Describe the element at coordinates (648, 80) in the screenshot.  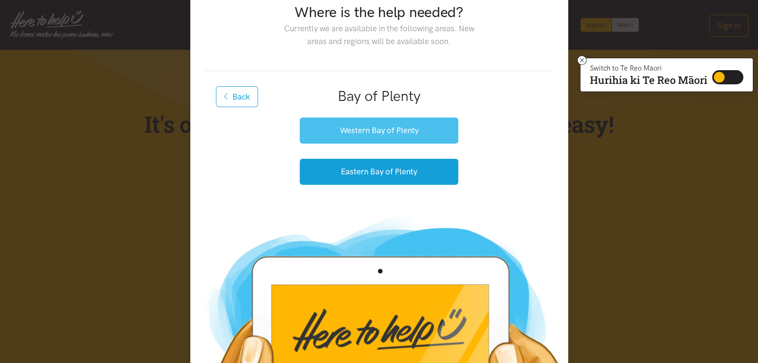
I see `p: Hurihia ki Te Reo Māori` at that location.